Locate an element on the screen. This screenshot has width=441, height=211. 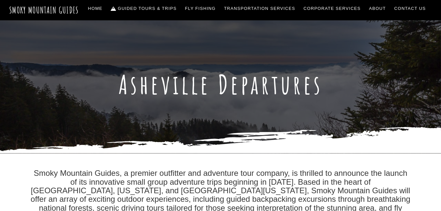
a: About is located at coordinates (377, 9).